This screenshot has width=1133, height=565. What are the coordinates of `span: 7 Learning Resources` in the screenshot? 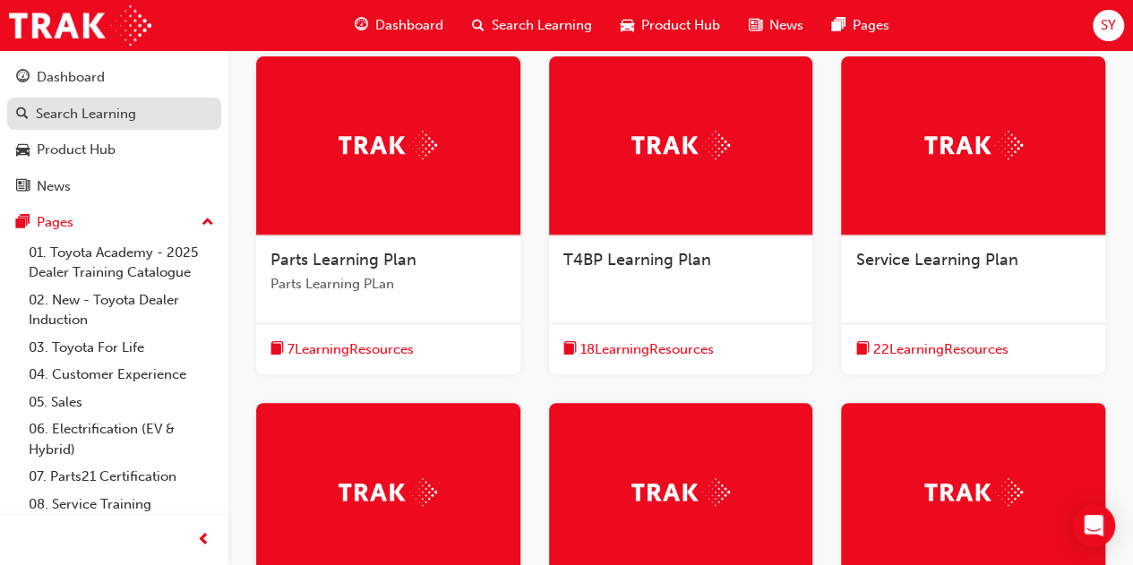 It's located at (350, 349).